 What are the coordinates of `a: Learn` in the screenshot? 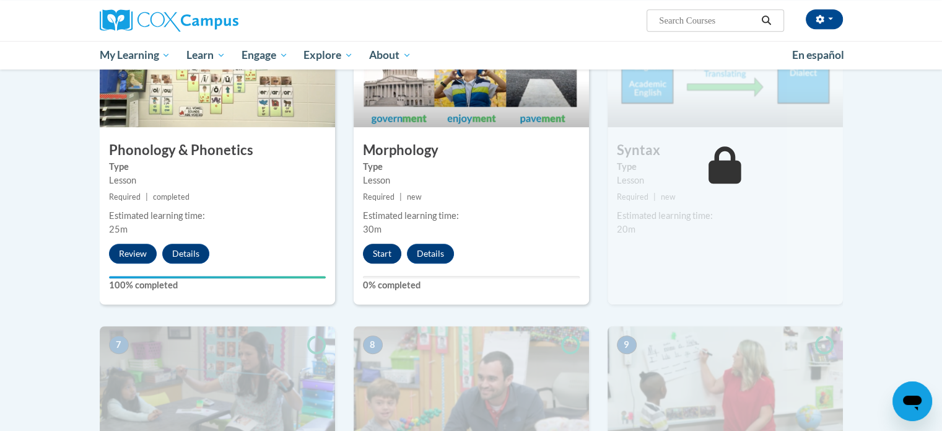 It's located at (206, 55).